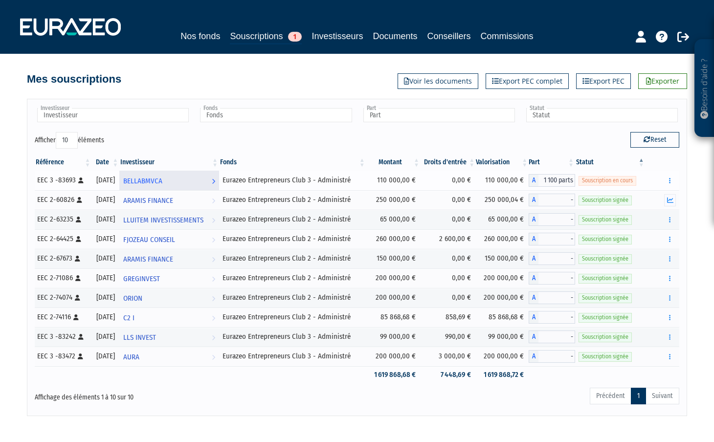 This screenshot has height=442, width=714. What do you see at coordinates (449, 36) in the screenshot?
I see `a: Conseillers` at bounding box center [449, 36].